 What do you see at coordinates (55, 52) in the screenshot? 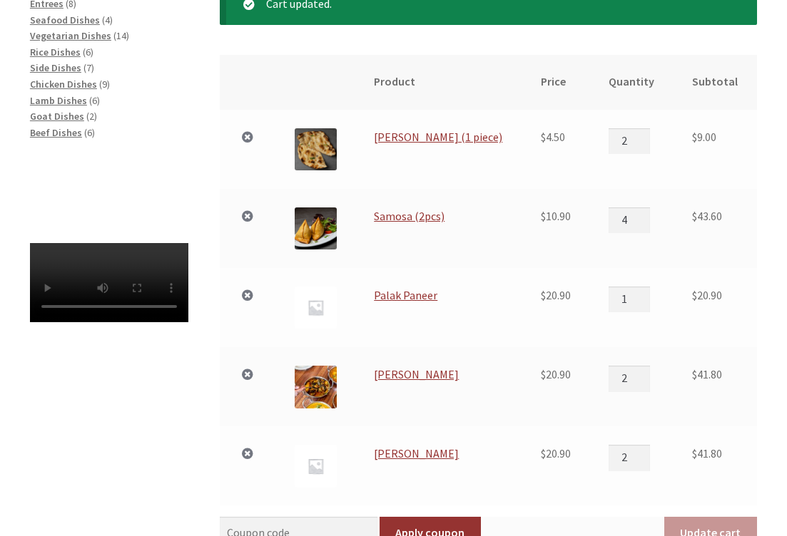
I see `span: Rice Dishes` at bounding box center [55, 52].